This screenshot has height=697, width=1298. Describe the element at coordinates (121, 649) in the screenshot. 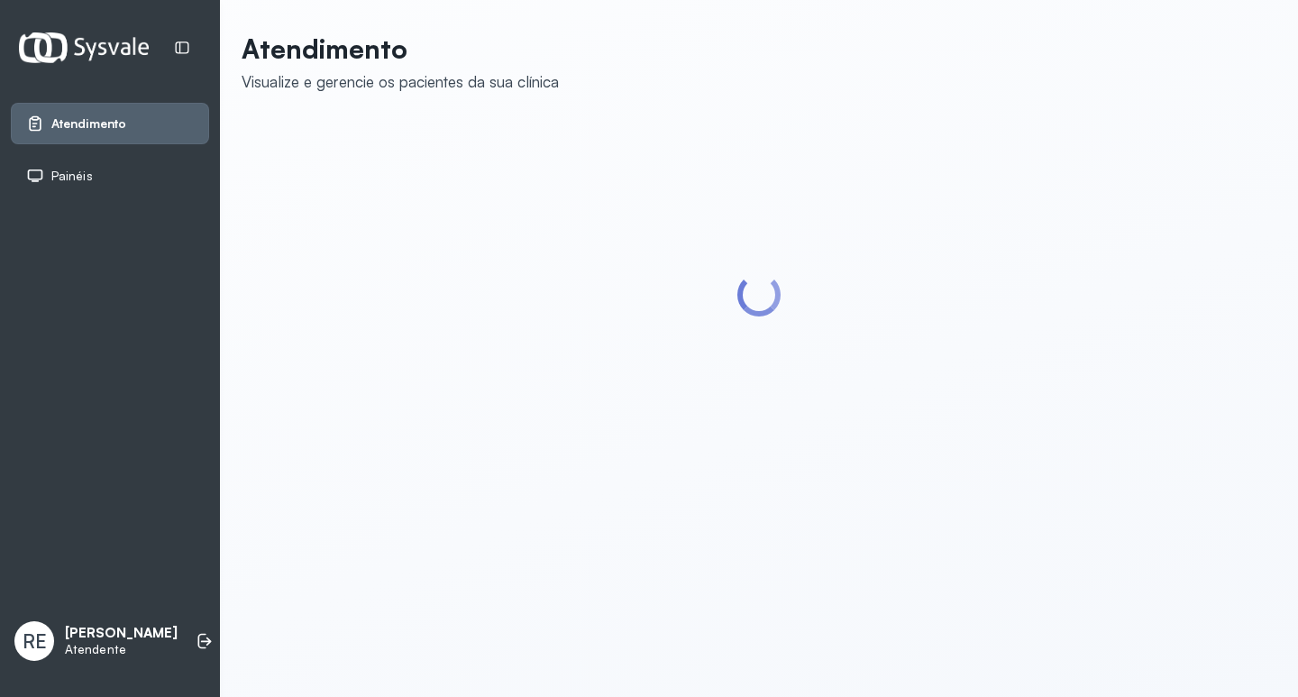

I see `p: Atendente` at that location.